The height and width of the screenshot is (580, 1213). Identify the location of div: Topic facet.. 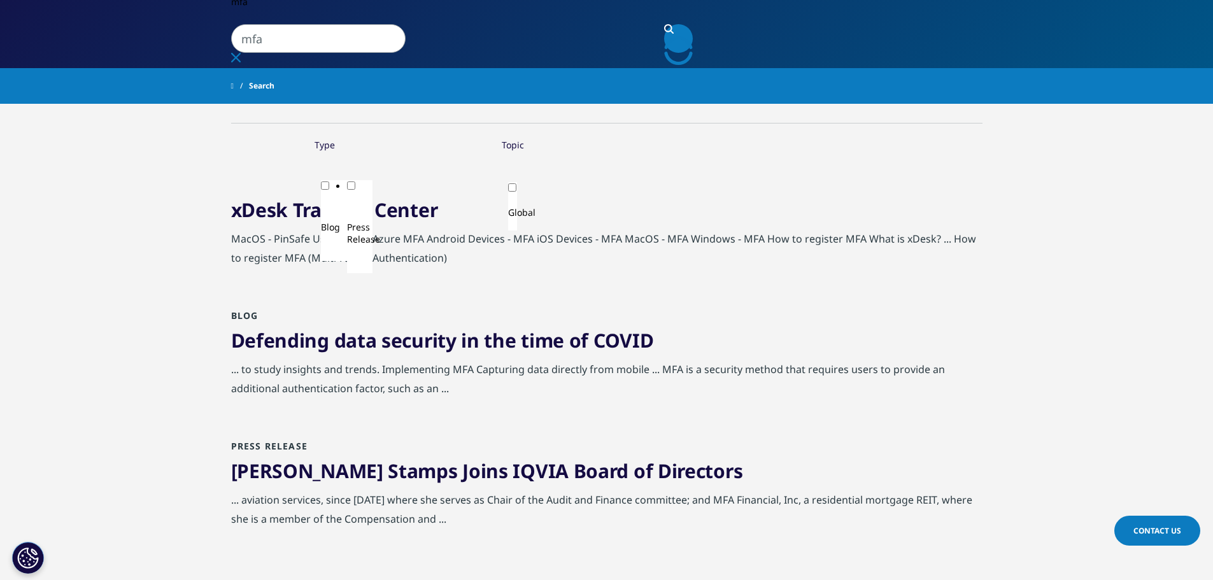
(512, 144).